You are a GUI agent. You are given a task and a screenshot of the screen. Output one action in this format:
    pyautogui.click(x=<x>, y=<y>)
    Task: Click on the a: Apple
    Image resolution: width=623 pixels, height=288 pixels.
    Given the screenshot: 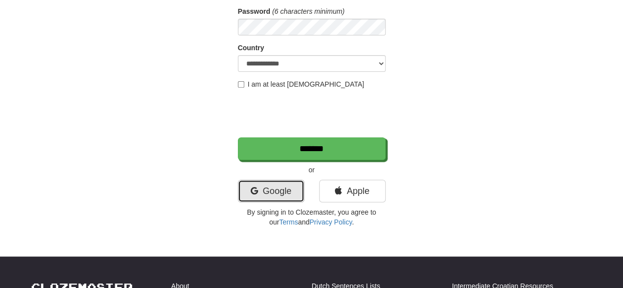 What is the action you would take?
    pyautogui.click(x=352, y=191)
    